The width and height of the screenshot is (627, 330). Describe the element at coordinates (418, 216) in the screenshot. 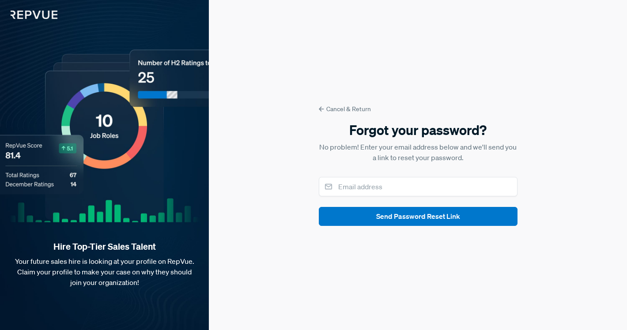

I see `button: Send Password Reset Link` at that location.